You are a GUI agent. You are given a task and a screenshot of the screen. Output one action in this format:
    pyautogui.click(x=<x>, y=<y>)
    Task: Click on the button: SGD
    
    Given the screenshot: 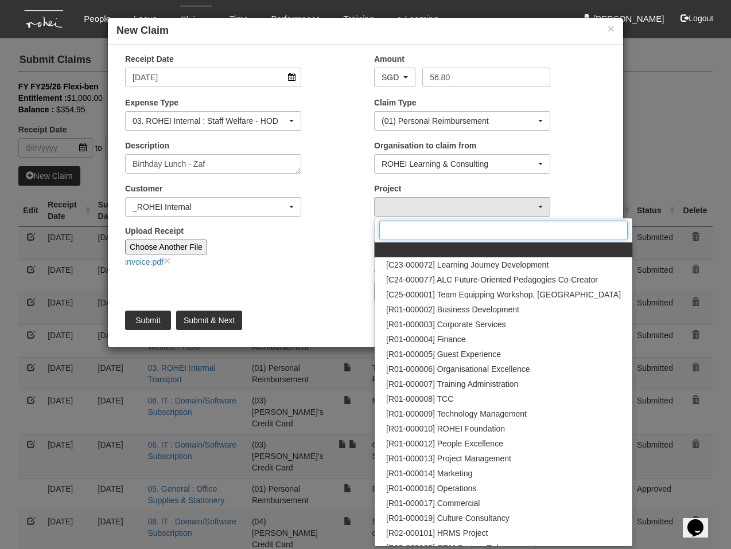 What is the action you would take?
    pyautogui.click(x=395, y=77)
    